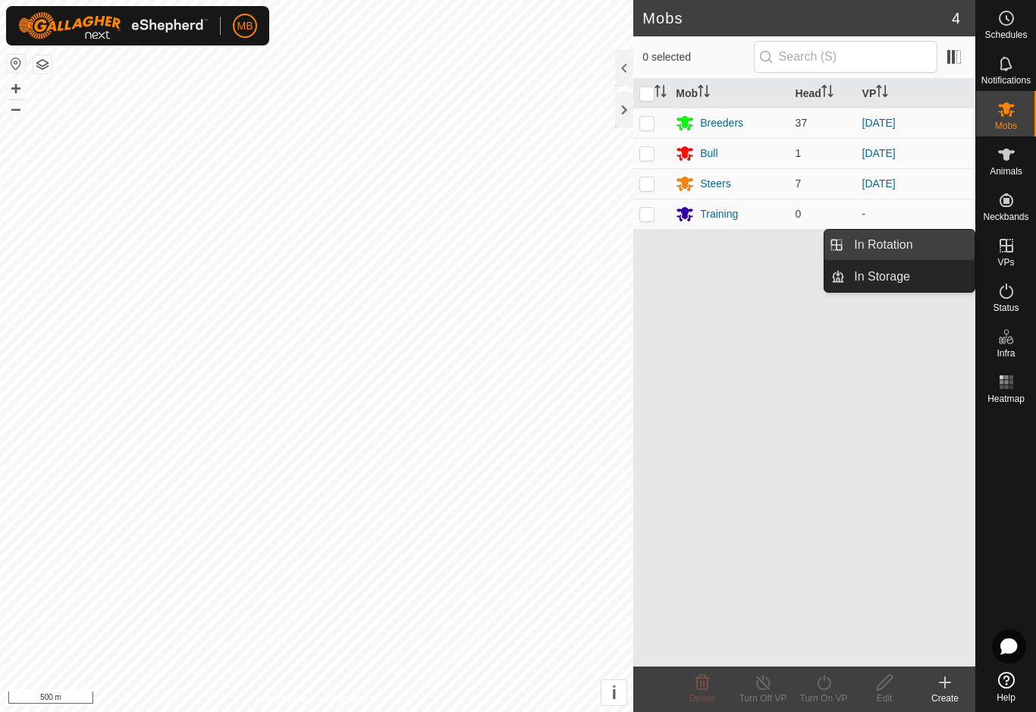 The image size is (1036, 712). I want to click on span: 7, so click(799, 184).